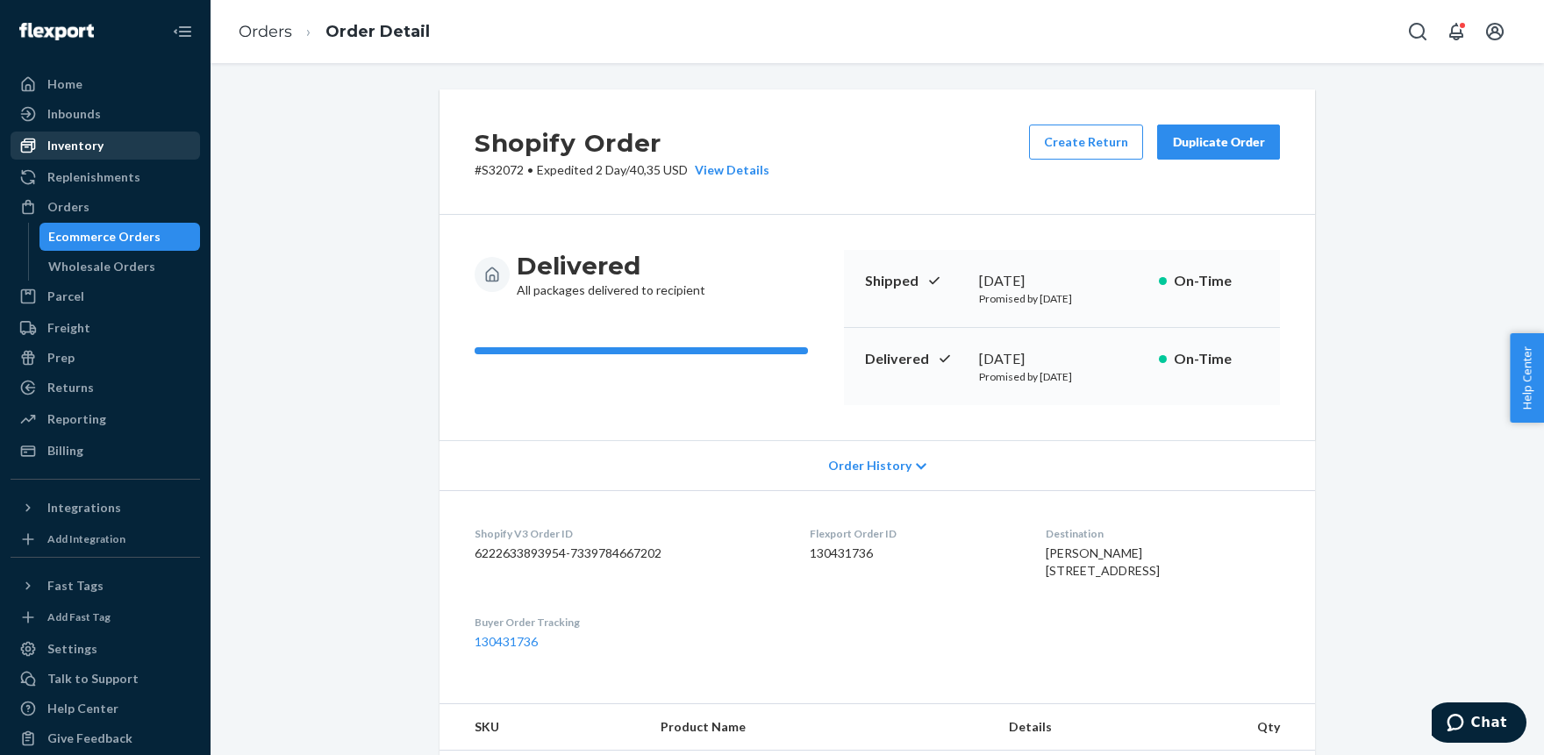 This screenshot has height=755, width=1544. What do you see at coordinates (105, 451) in the screenshot?
I see `a: Billing` at bounding box center [105, 451].